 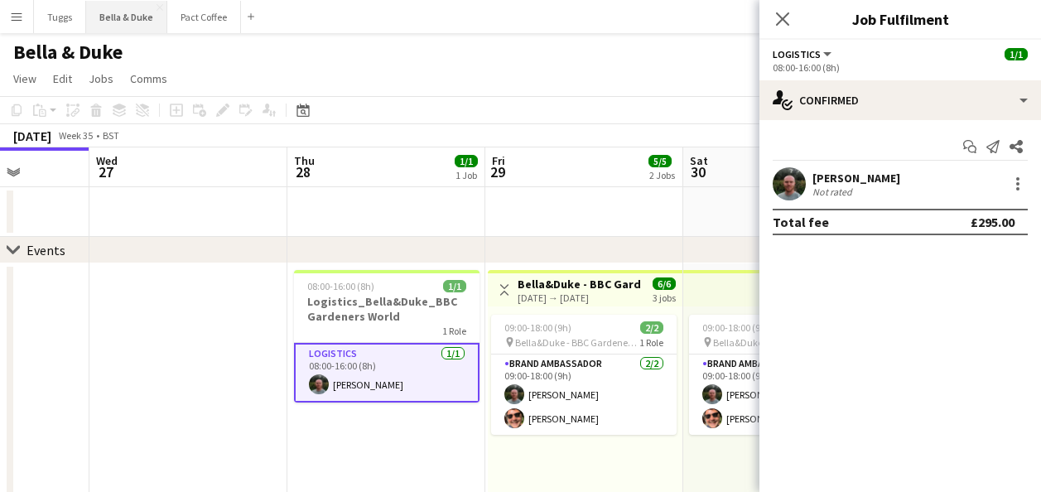 I want to click on a: Comms, so click(x=148, y=79).